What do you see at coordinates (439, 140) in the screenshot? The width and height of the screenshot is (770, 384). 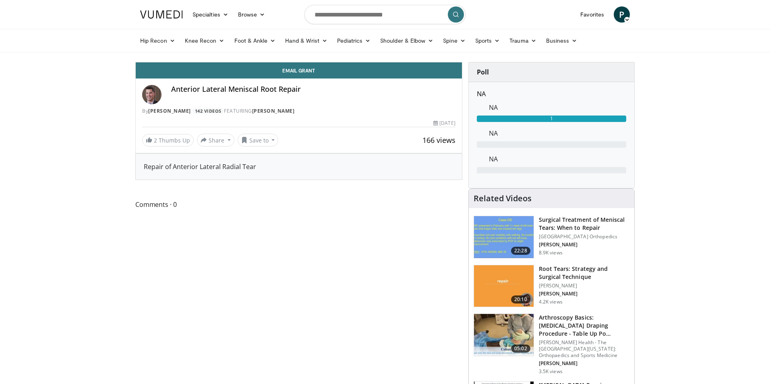 I see `span: 166 views` at bounding box center [439, 140].